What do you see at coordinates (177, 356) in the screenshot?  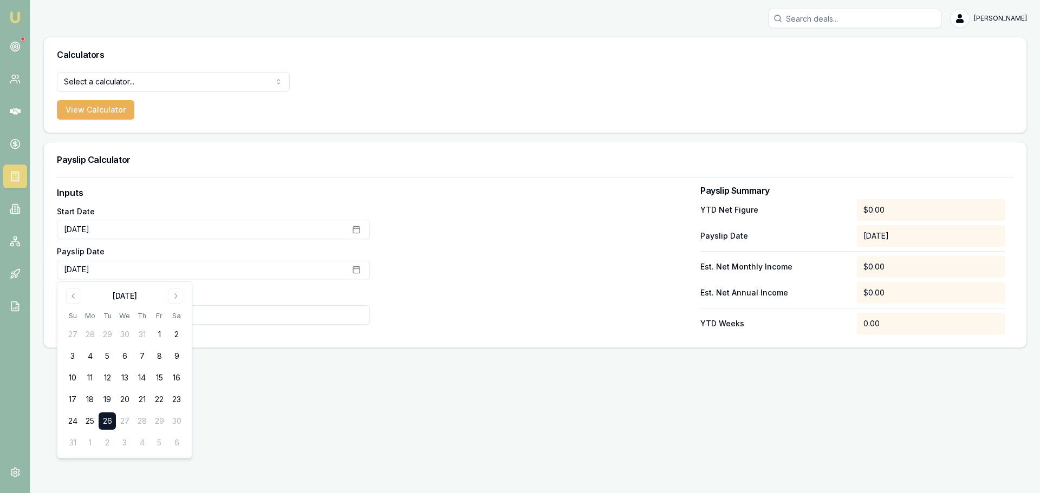 I see `button: 9` at bounding box center [177, 356].